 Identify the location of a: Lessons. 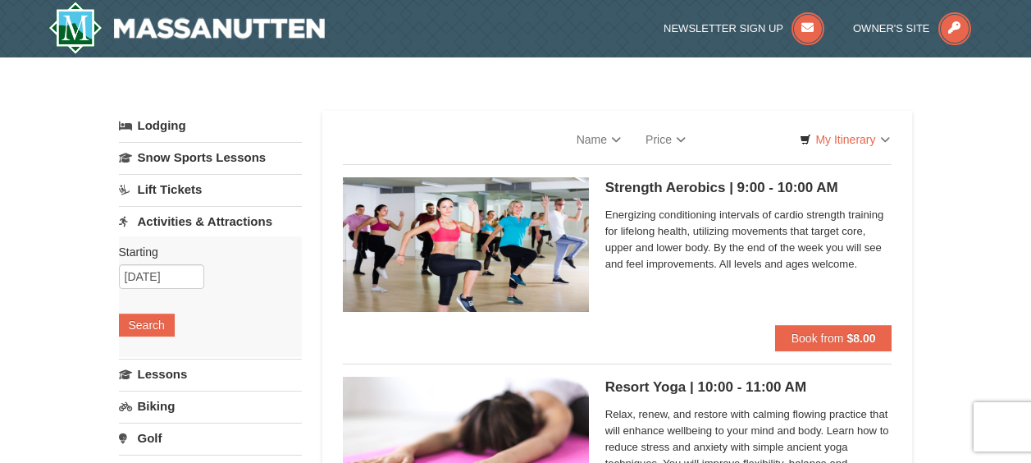
(210, 373).